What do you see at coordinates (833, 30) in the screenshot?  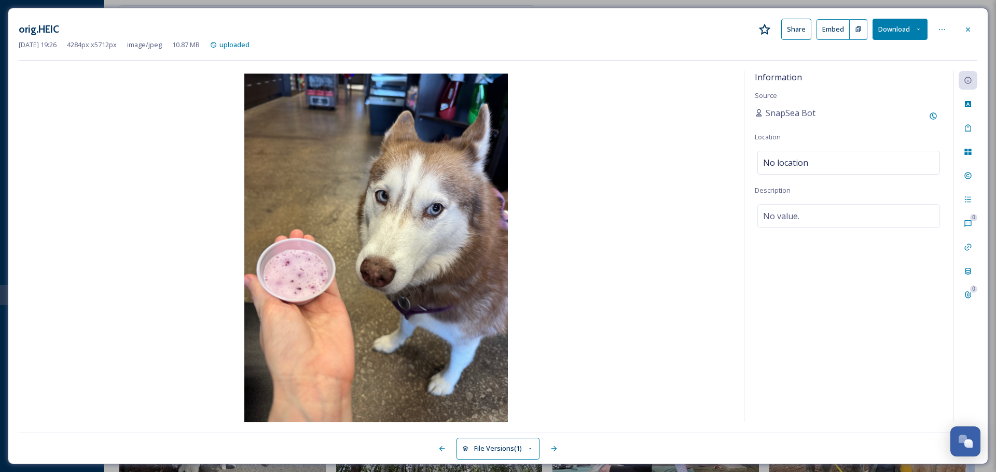 I see `button: Embed` at bounding box center [833, 30].